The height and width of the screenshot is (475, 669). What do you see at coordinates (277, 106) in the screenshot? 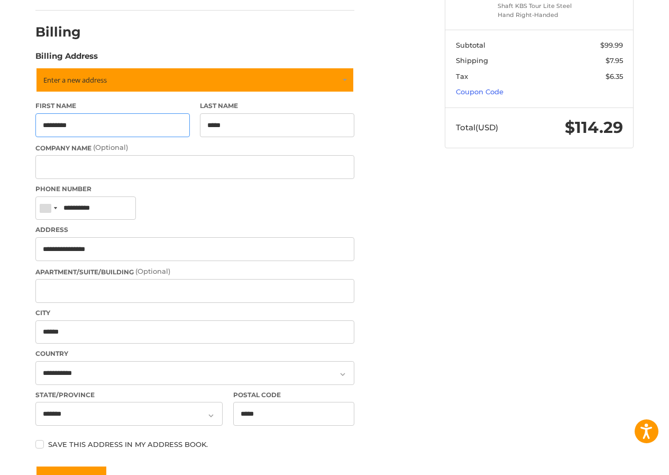
I see `label: Last Name` at bounding box center [277, 106].